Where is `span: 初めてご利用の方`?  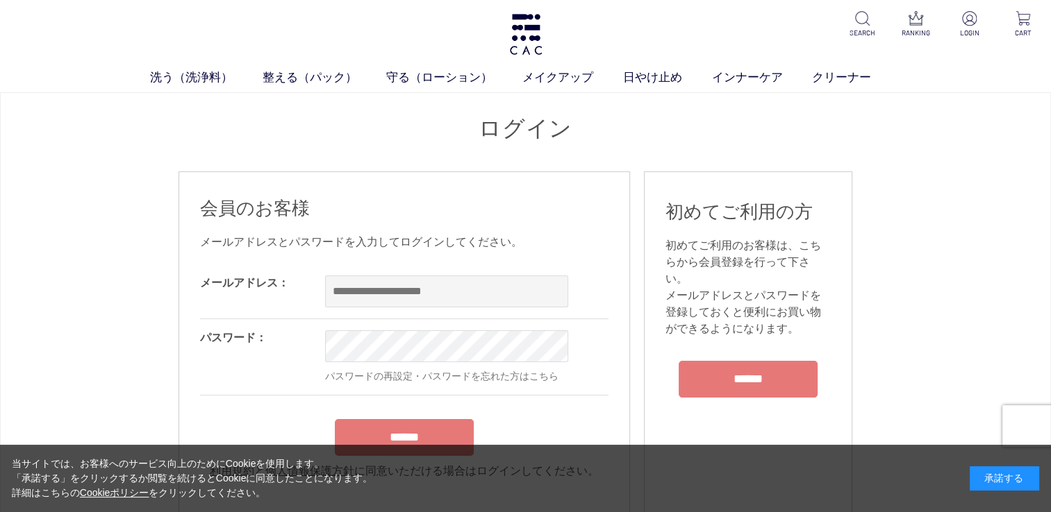
span: 初めてご利用の方 is located at coordinates (739, 212).